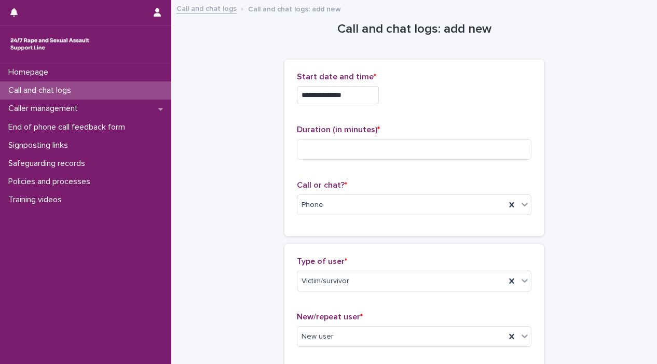 This screenshot has width=657, height=364. I want to click on p: Caller management, so click(45, 108).